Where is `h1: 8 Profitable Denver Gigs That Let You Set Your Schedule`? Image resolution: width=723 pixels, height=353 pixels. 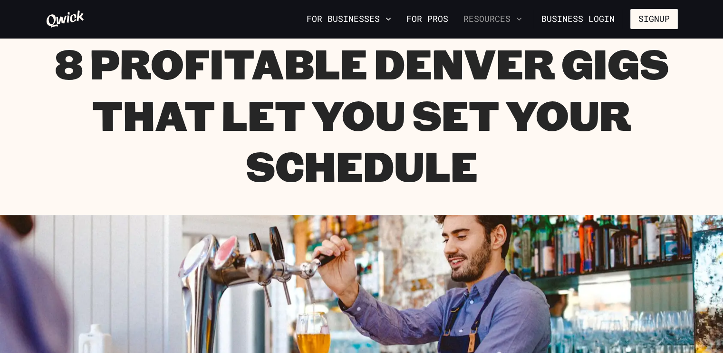 h1: 8 Profitable Denver Gigs That Let You Set Your Schedule is located at coordinates (362, 114).